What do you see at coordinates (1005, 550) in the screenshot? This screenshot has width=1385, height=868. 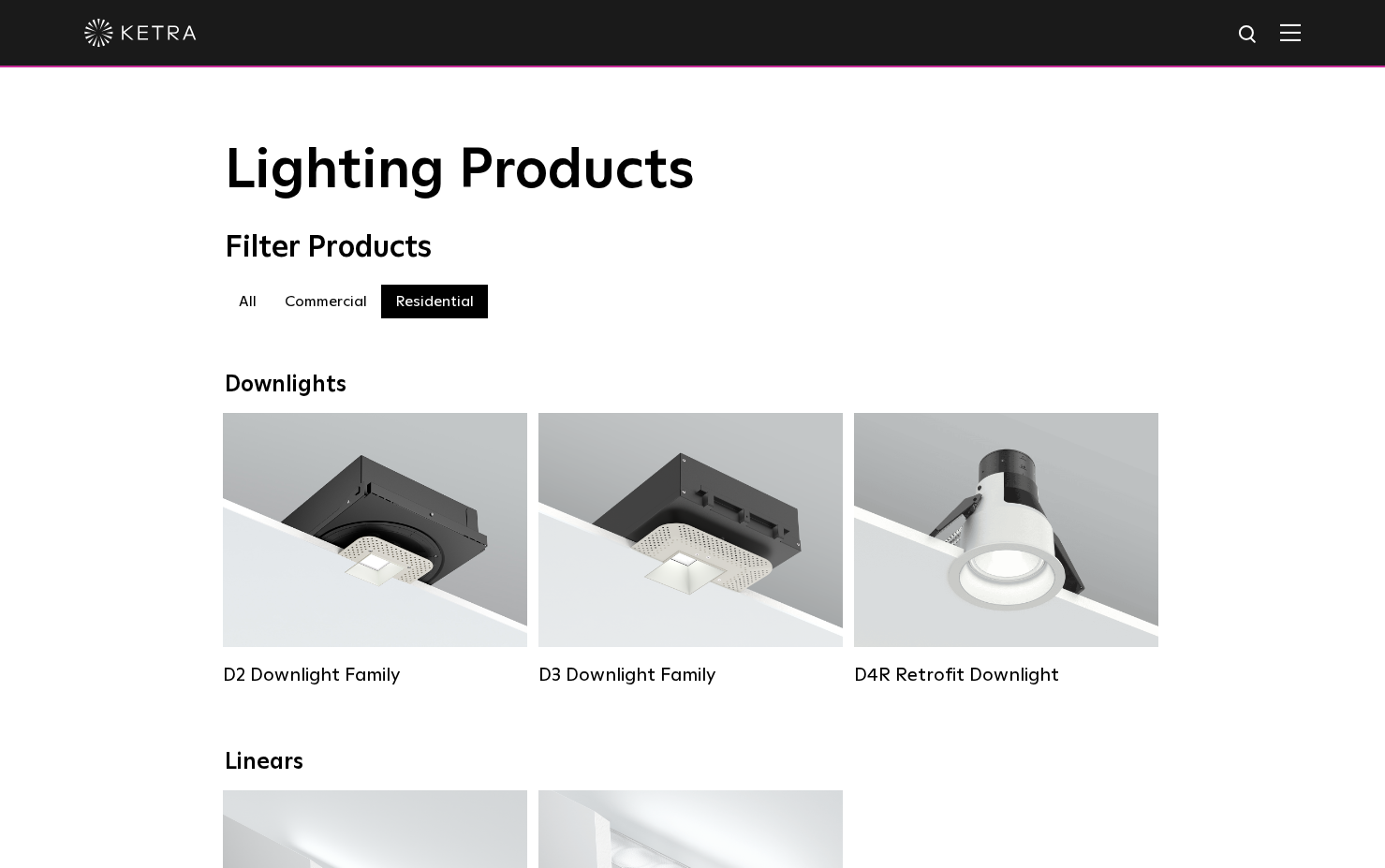 I see `a: D4R Retrofit Downlight Lumen Output:800Colors:White / BlackBeam Angles:15° / 25° / 40° / 60°Watta...` at bounding box center [1005, 550].